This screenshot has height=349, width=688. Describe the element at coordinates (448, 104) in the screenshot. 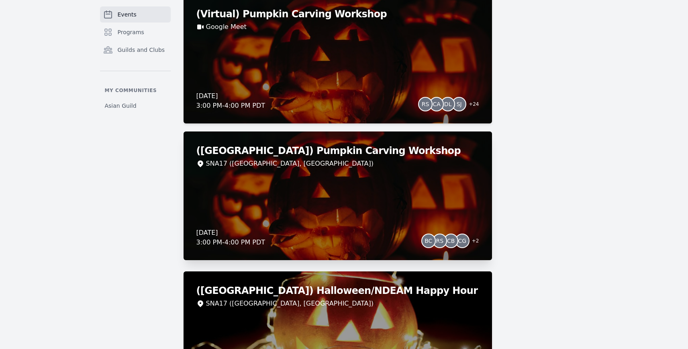

I see `span: DL` at that location.